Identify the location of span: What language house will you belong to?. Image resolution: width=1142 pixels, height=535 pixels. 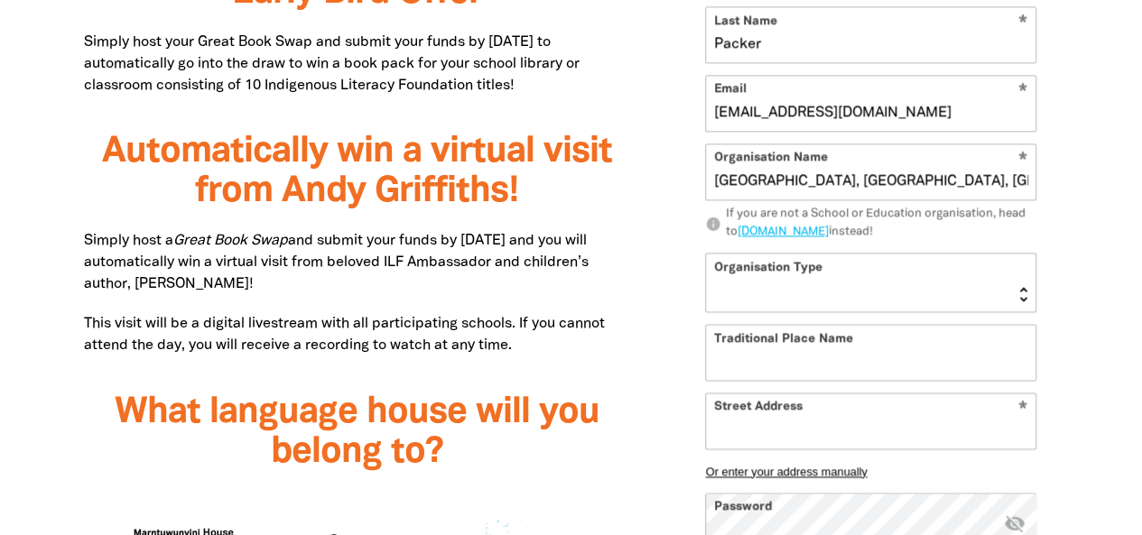
(356, 432).